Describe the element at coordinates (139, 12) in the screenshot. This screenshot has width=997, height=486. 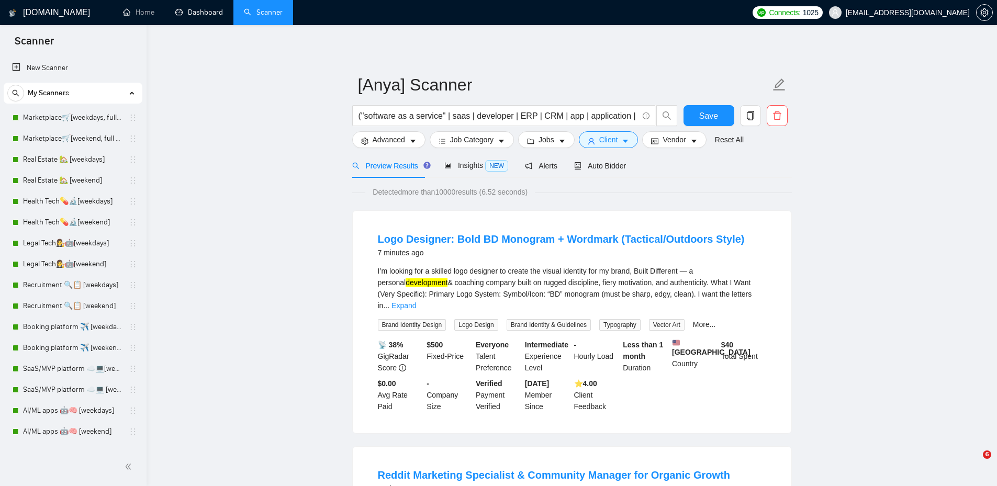
I see `a: homeHome` at that location.